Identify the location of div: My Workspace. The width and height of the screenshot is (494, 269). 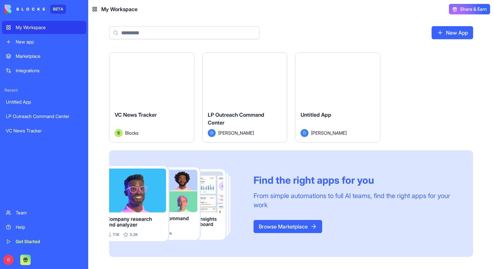
(49, 27).